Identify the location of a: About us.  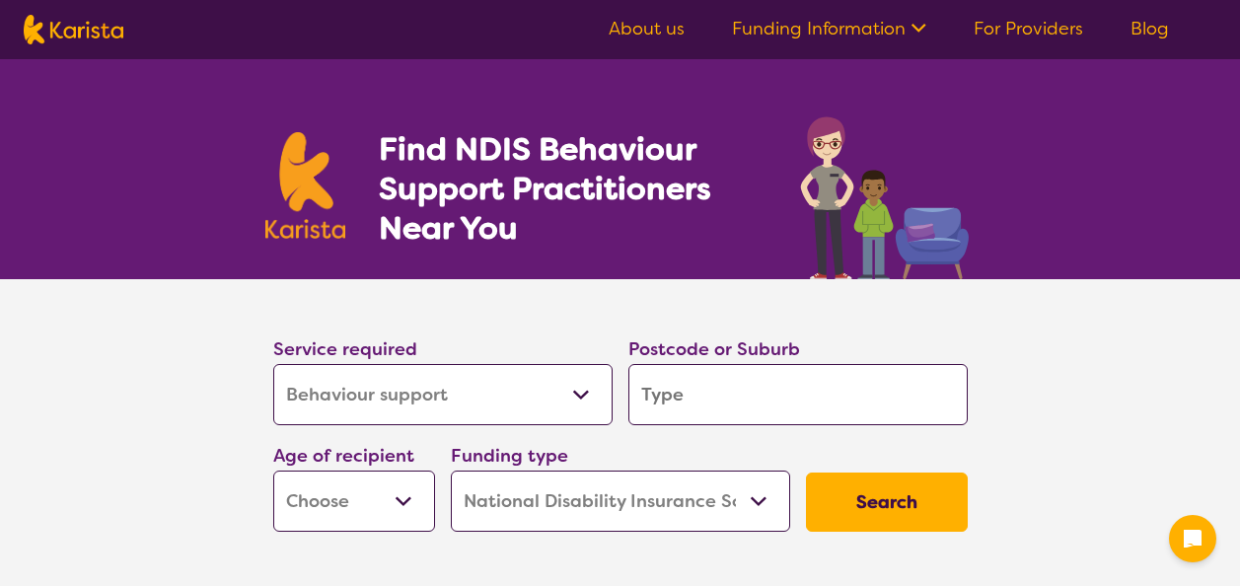
(646, 29).